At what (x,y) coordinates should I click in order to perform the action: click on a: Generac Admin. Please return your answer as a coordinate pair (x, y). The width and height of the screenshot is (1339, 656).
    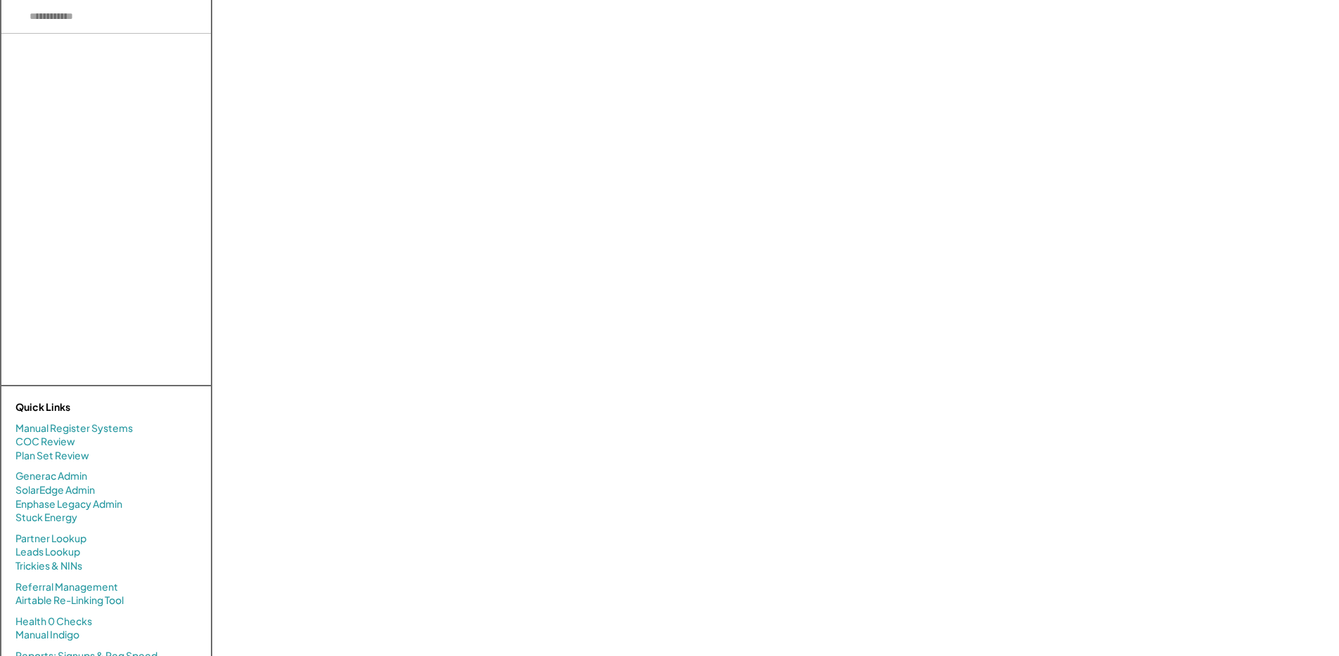
    Looking at the image, I should click on (51, 477).